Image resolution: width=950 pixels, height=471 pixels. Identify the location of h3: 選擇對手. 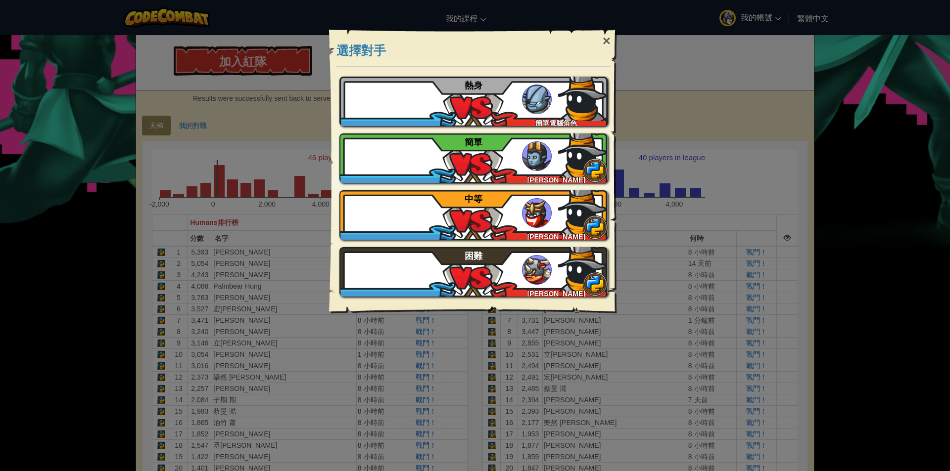
(473, 50).